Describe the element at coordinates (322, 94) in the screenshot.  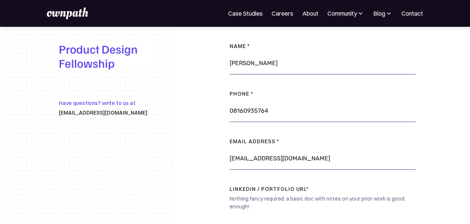
I see `label: Phone *` at that location.